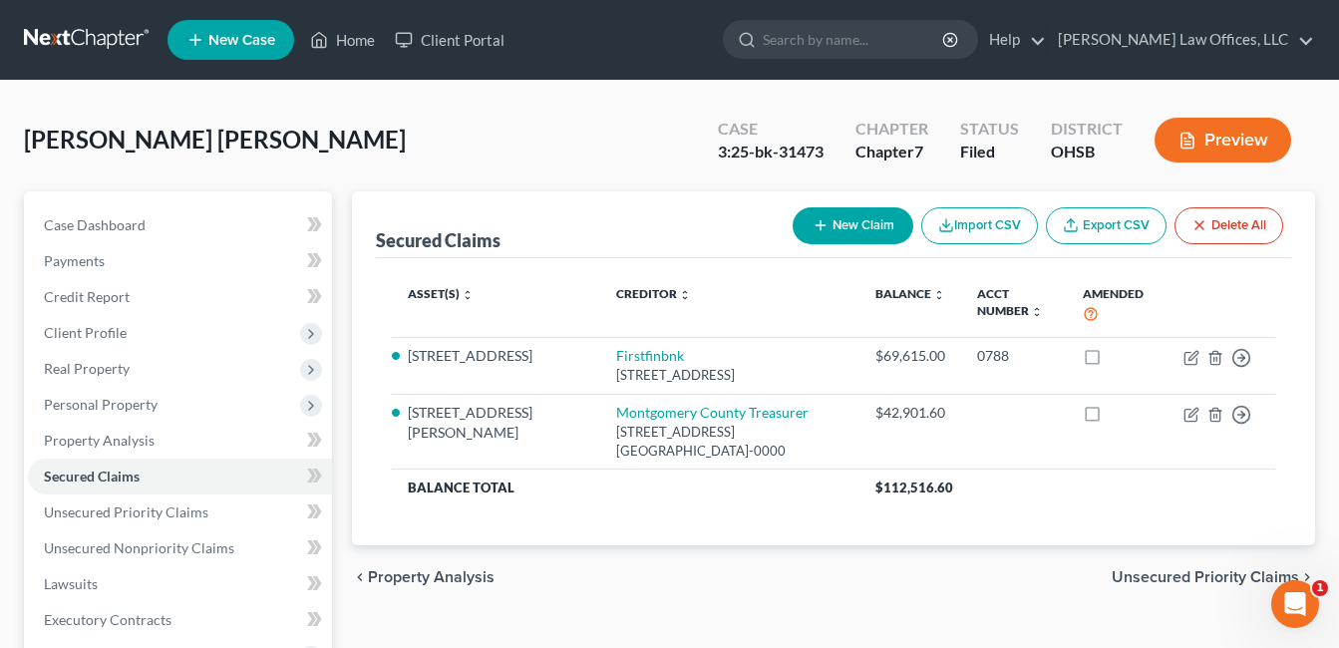  I want to click on span: Client Profile, so click(85, 332).